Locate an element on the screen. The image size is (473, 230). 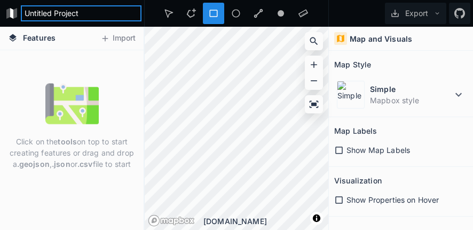
h2: Map Labels is located at coordinates (356, 130).